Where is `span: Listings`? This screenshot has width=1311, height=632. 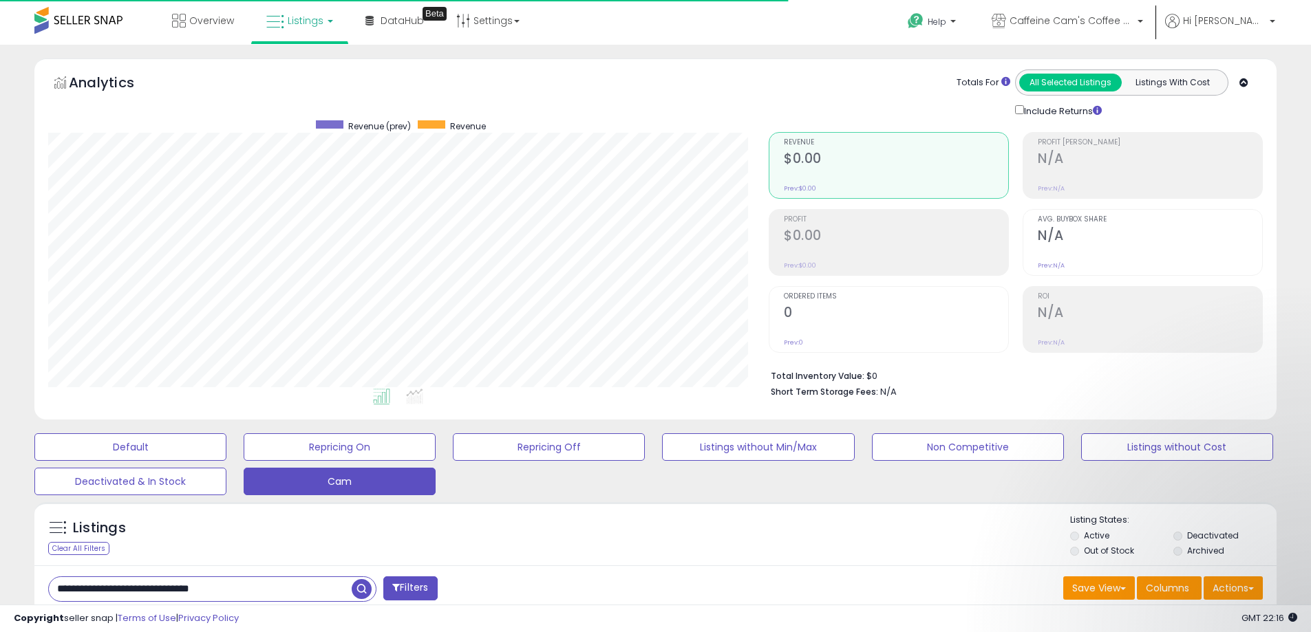
span: Listings is located at coordinates (305, 21).